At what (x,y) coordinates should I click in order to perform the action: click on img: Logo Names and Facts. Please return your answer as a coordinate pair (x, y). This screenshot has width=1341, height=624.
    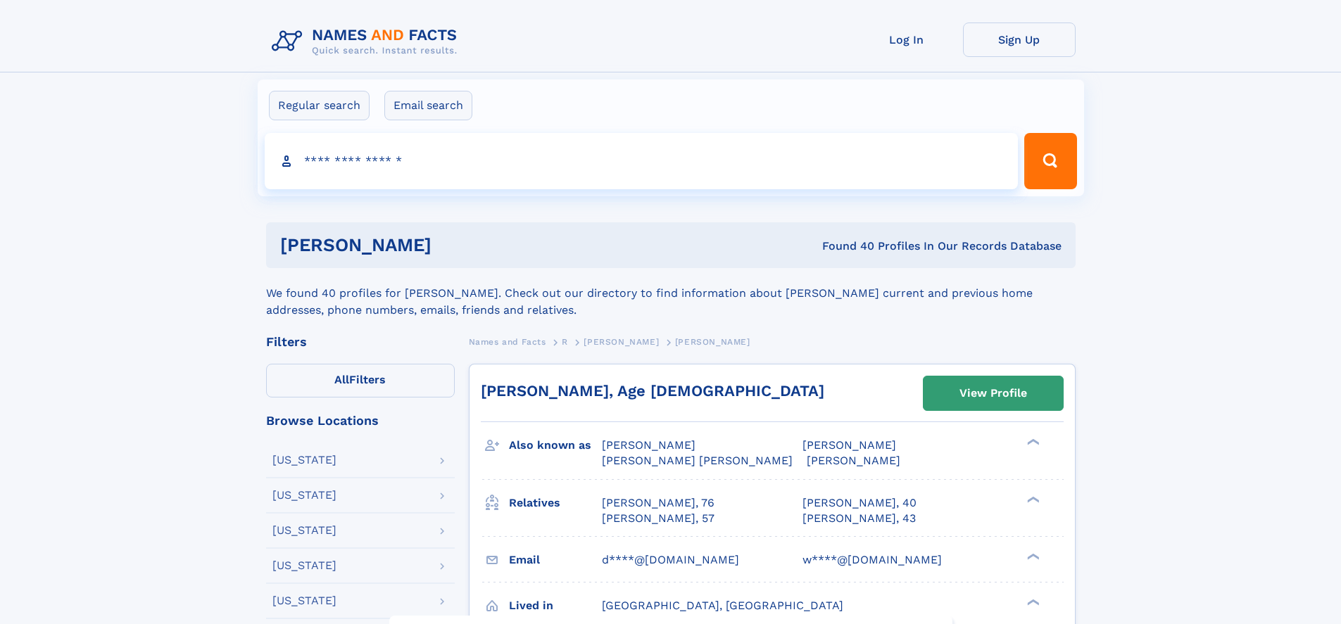
    Looking at the image, I should click on (367, 42).